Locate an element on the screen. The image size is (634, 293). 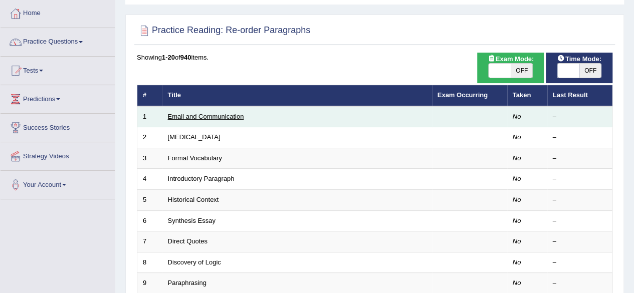
a: Predictions is located at coordinates (58, 98).